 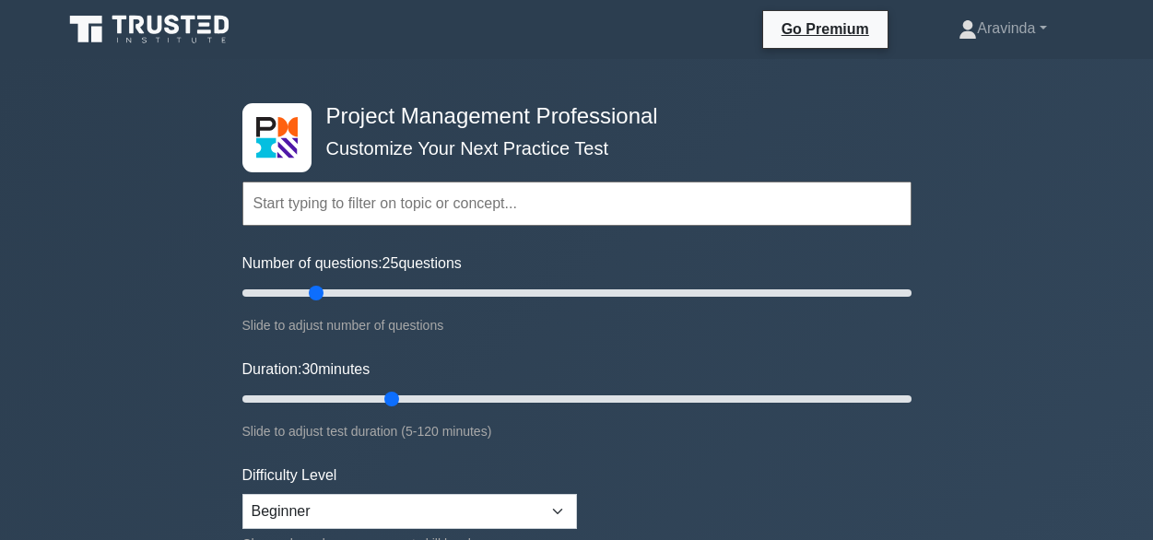 What do you see at coordinates (290, 476) in the screenshot?
I see `label: Difficulty Level` at bounding box center [290, 476].